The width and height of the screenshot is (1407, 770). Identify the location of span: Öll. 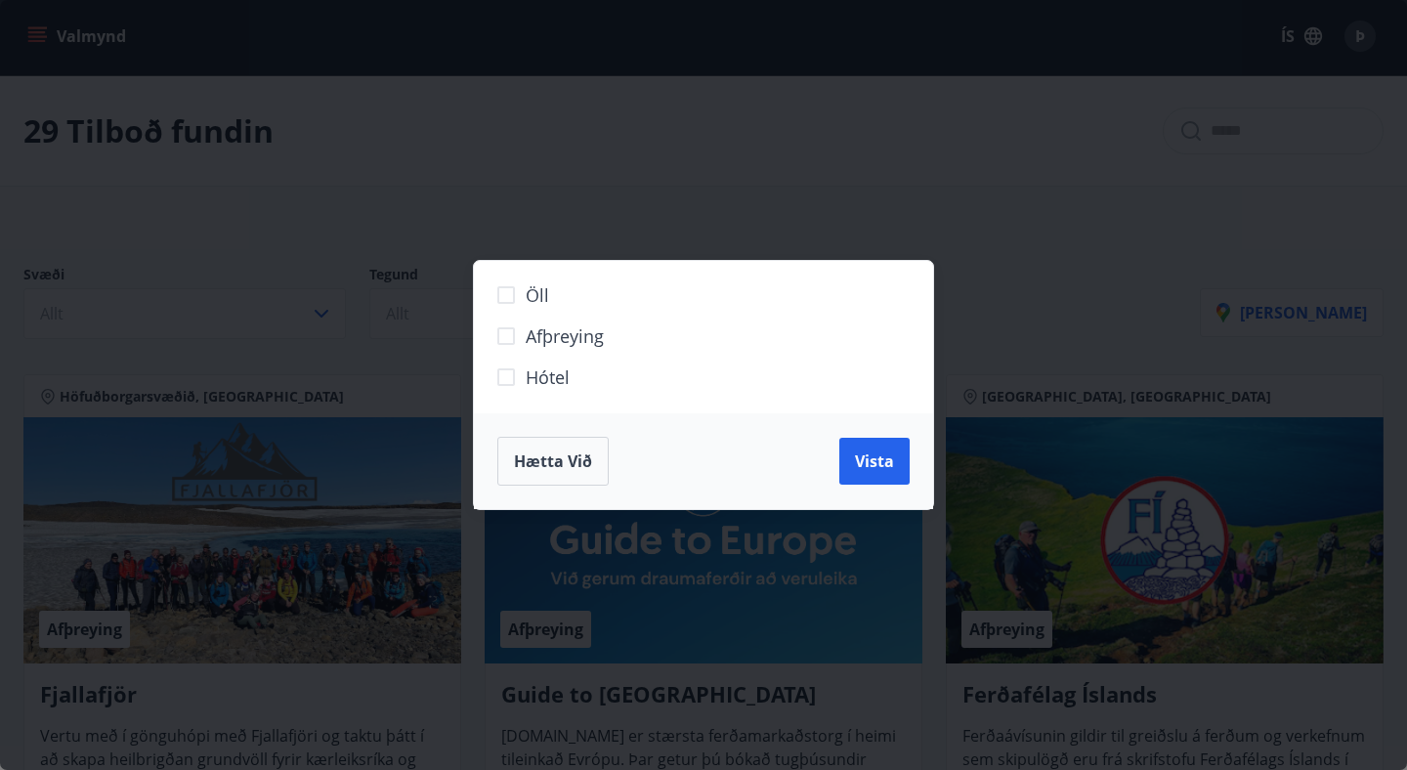
(537, 295).